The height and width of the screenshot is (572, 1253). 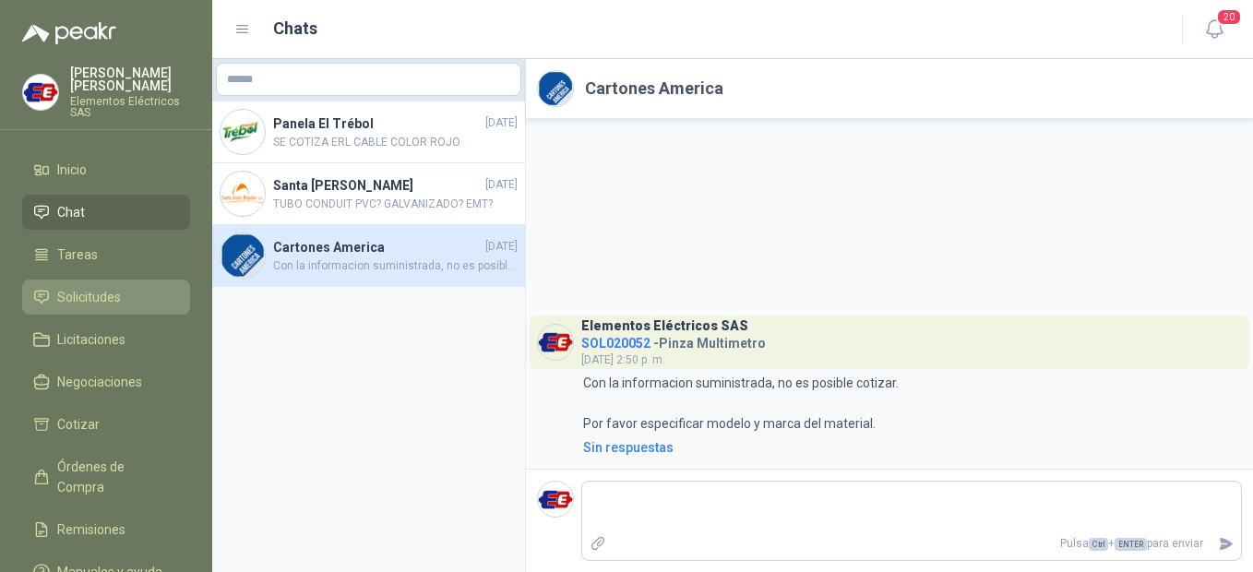 I want to click on button: Enviar, so click(x=1225, y=543).